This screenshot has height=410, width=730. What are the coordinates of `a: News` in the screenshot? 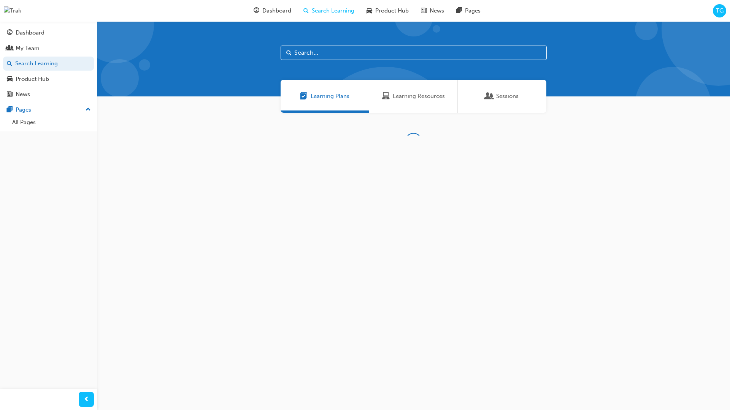 It's located at (48, 94).